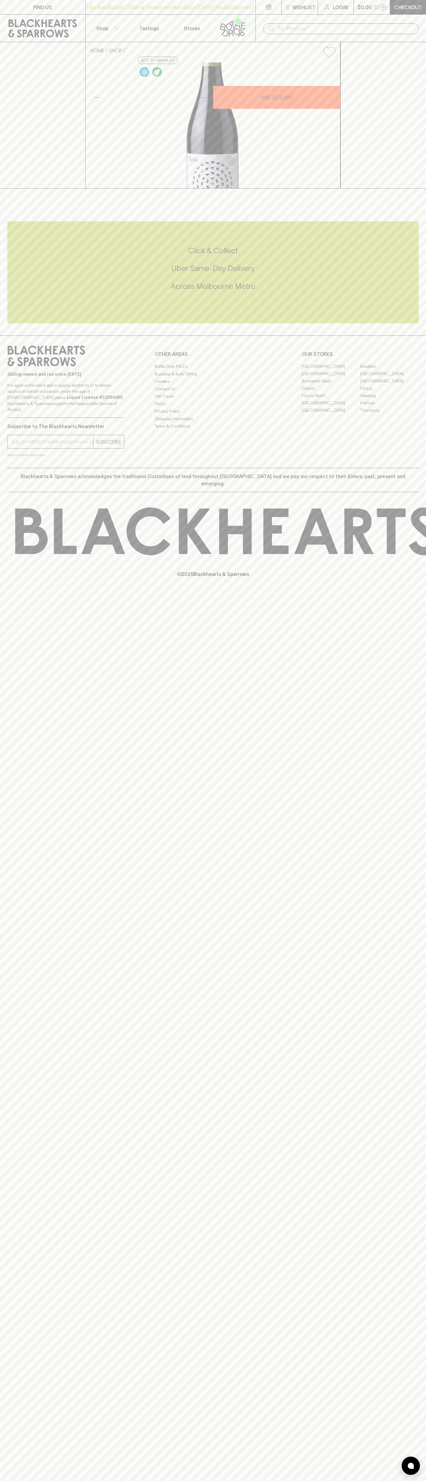 The image size is (426, 1481). What do you see at coordinates (149, 28) in the screenshot?
I see `a: Tastings` at bounding box center [149, 28].